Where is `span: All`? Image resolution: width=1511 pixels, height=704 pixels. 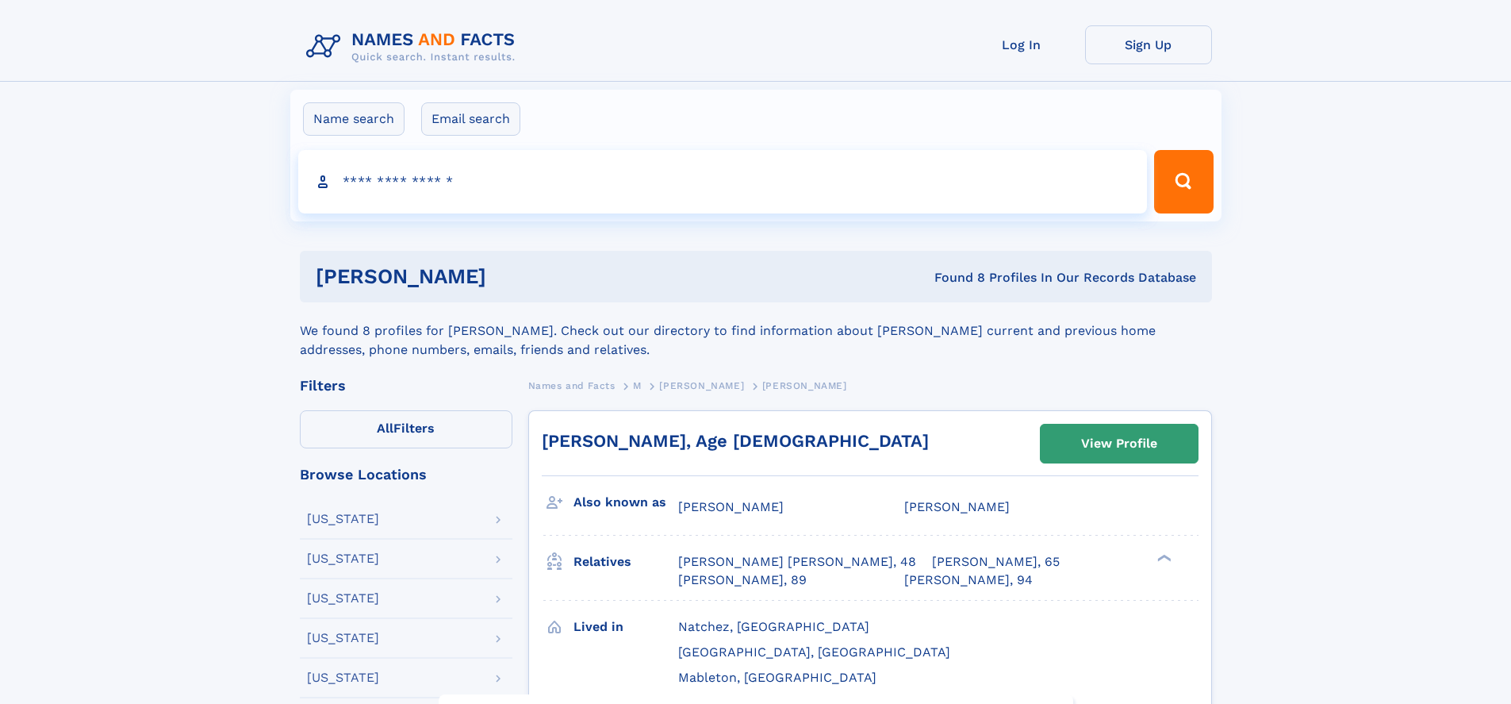
span: All is located at coordinates (385, 428).